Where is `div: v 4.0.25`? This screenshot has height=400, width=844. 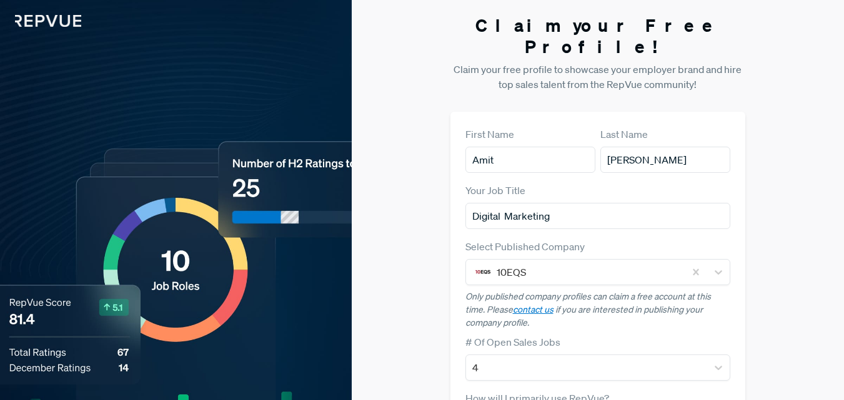
div: v 4.0.25 is located at coordinates (48, 25).